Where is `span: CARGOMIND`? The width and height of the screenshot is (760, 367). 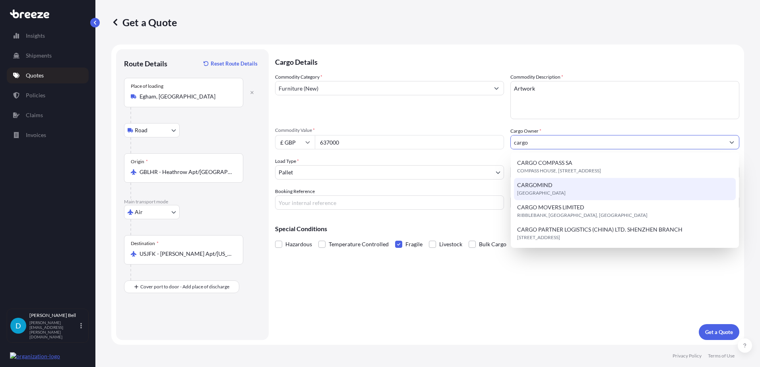
span: CARGOMIND is located at coordinates (535, 185).